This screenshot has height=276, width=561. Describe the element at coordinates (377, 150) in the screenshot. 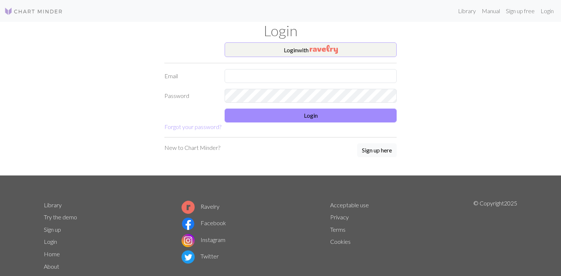

I see `button: Sign up here` at that location.